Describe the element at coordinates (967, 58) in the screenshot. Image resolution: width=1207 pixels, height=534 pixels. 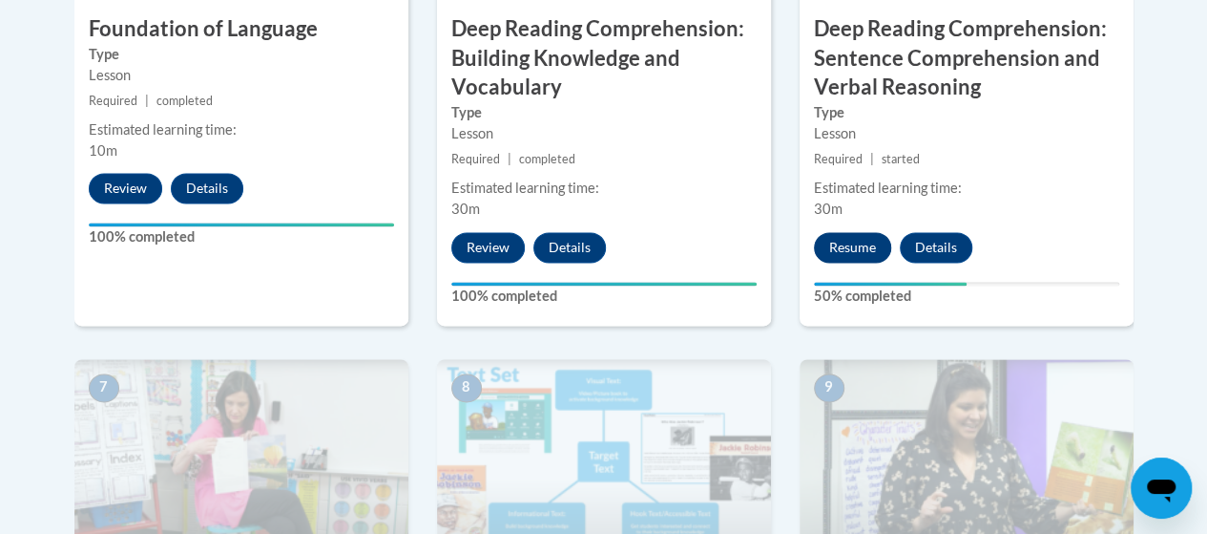
I see `h3: Deep Reading Comprehension: Sentence Comprehension and Verbal Reasoning` at that location.